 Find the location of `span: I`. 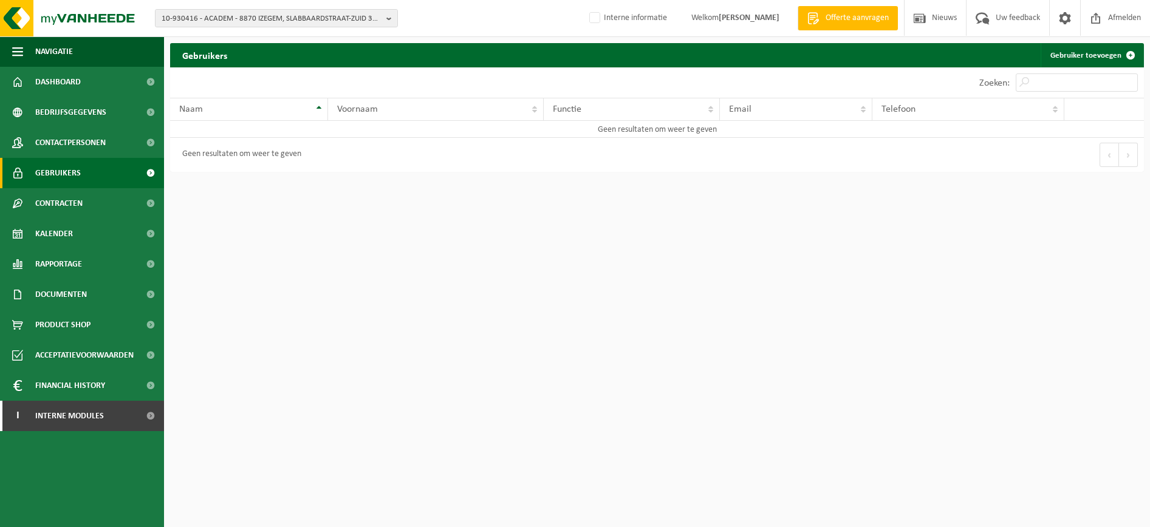

span: I is located at coordinates (18, 416).